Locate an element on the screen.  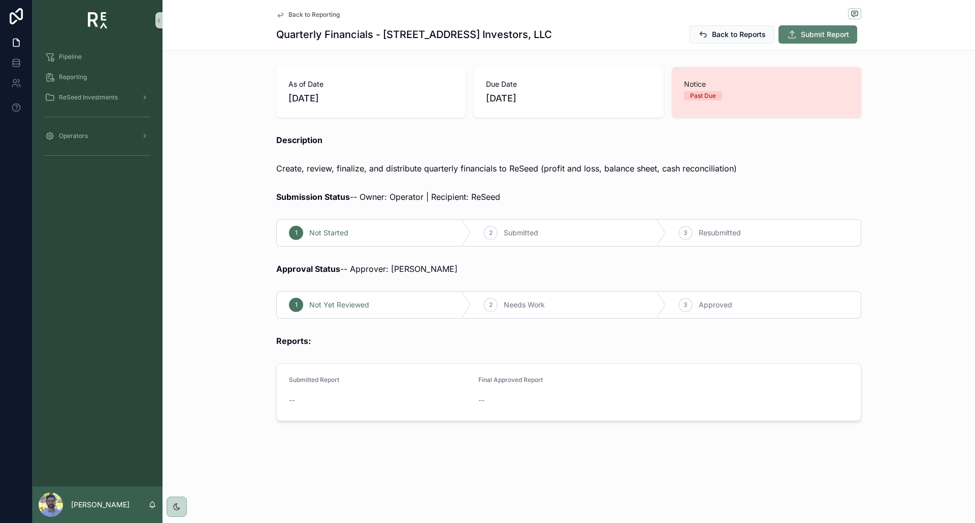
span: Submitted Report is located at coordinates (314, 380).